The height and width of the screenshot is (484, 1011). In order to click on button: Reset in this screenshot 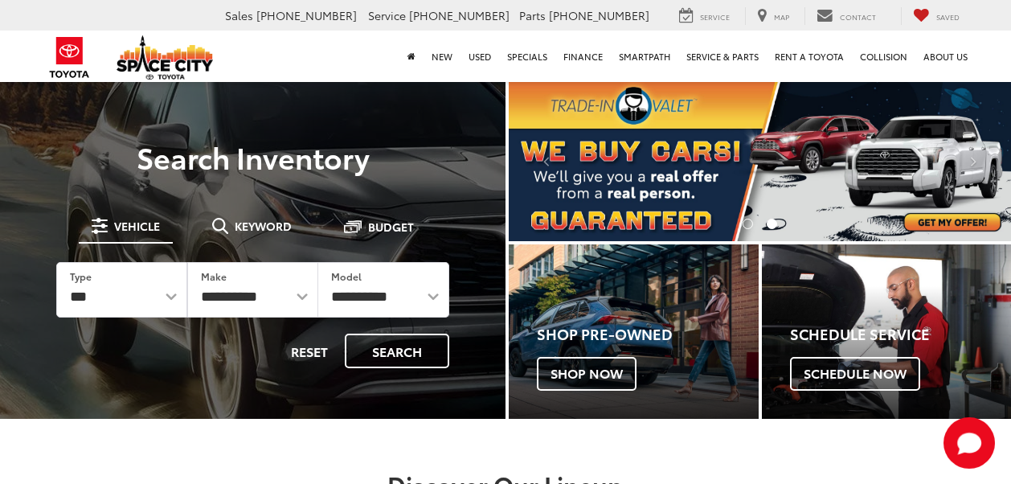, I will do `click(309, 350)`.